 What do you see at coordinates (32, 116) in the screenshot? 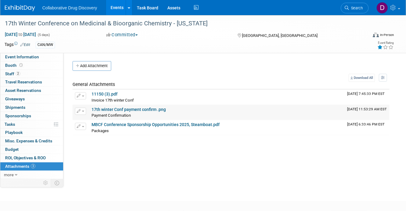
I see `a: Sponsorships` at bounding box center [32, 116].